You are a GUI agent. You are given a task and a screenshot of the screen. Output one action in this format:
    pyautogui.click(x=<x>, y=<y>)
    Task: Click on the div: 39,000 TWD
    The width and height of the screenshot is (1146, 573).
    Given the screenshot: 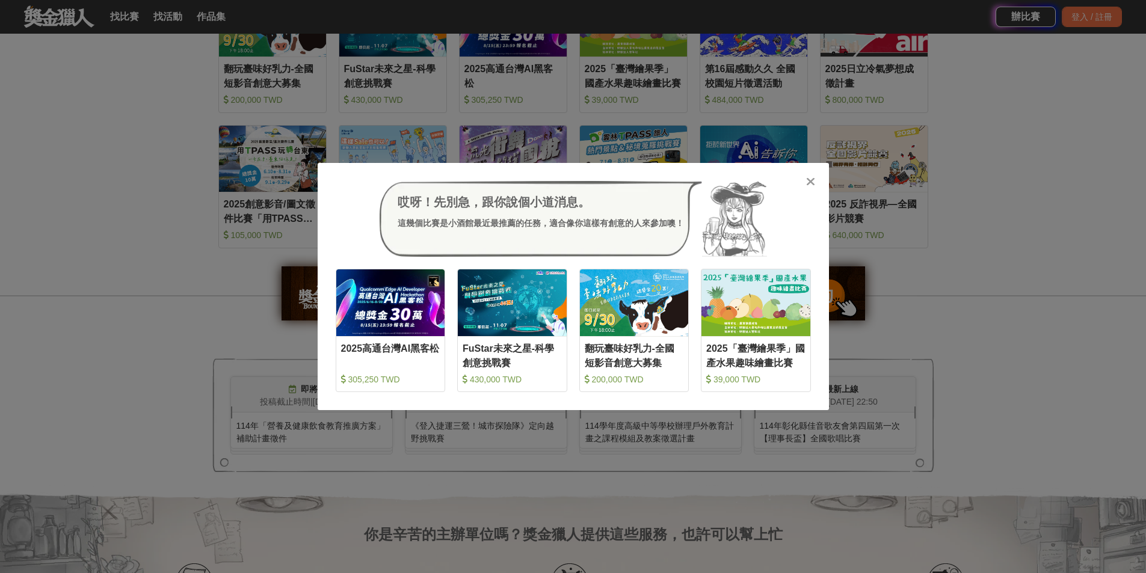 What is the action you would take?
    pyautogui.click(x=755, y=379)
    